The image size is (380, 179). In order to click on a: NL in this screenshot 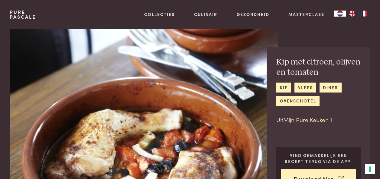, I will do `click(340, 14)`.